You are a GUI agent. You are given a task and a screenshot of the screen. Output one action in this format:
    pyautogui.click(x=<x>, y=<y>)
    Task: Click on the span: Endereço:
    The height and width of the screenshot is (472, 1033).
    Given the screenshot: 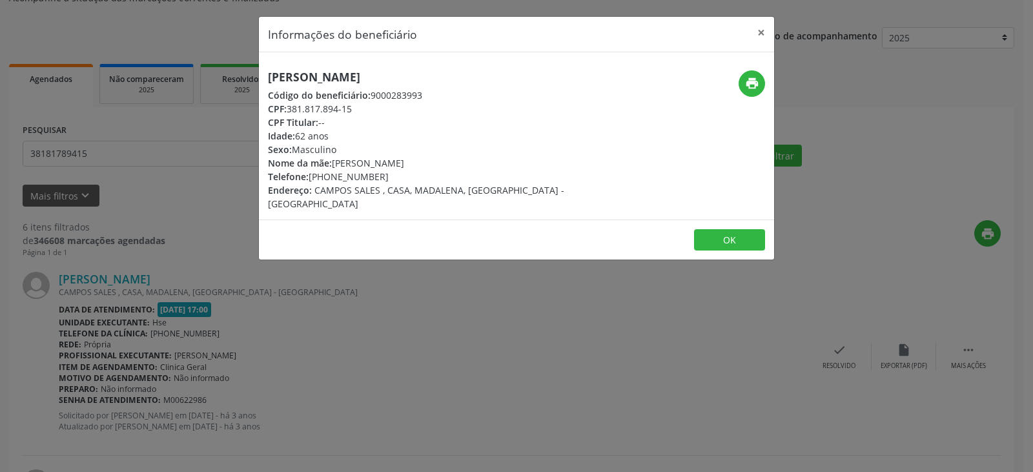 What is the action you would take?
    pyautogui.click(x=290, y=190)
    